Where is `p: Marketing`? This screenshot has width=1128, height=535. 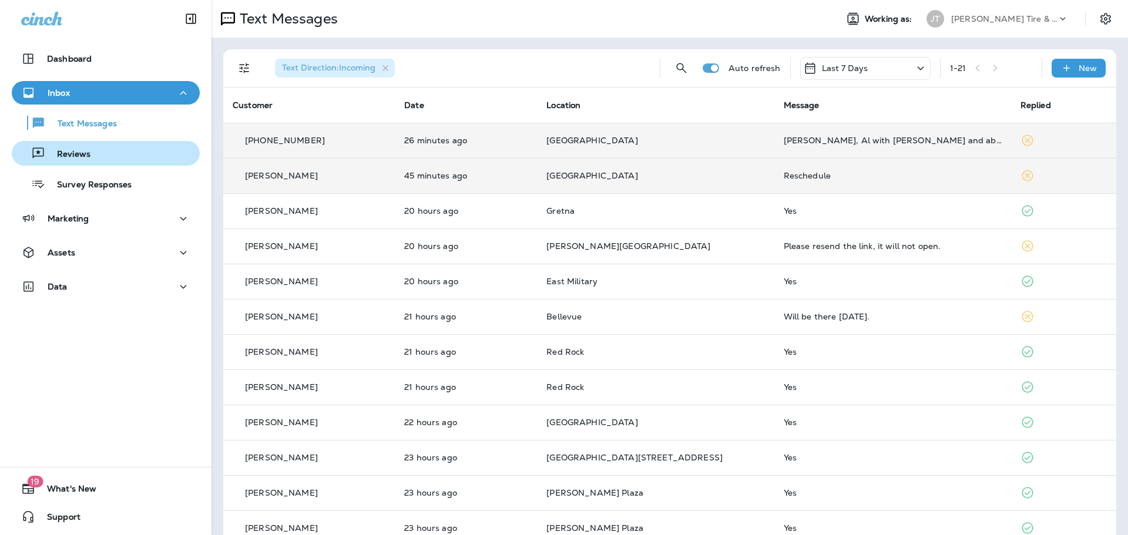
p: Marketing is located at coordinates (68, 219).